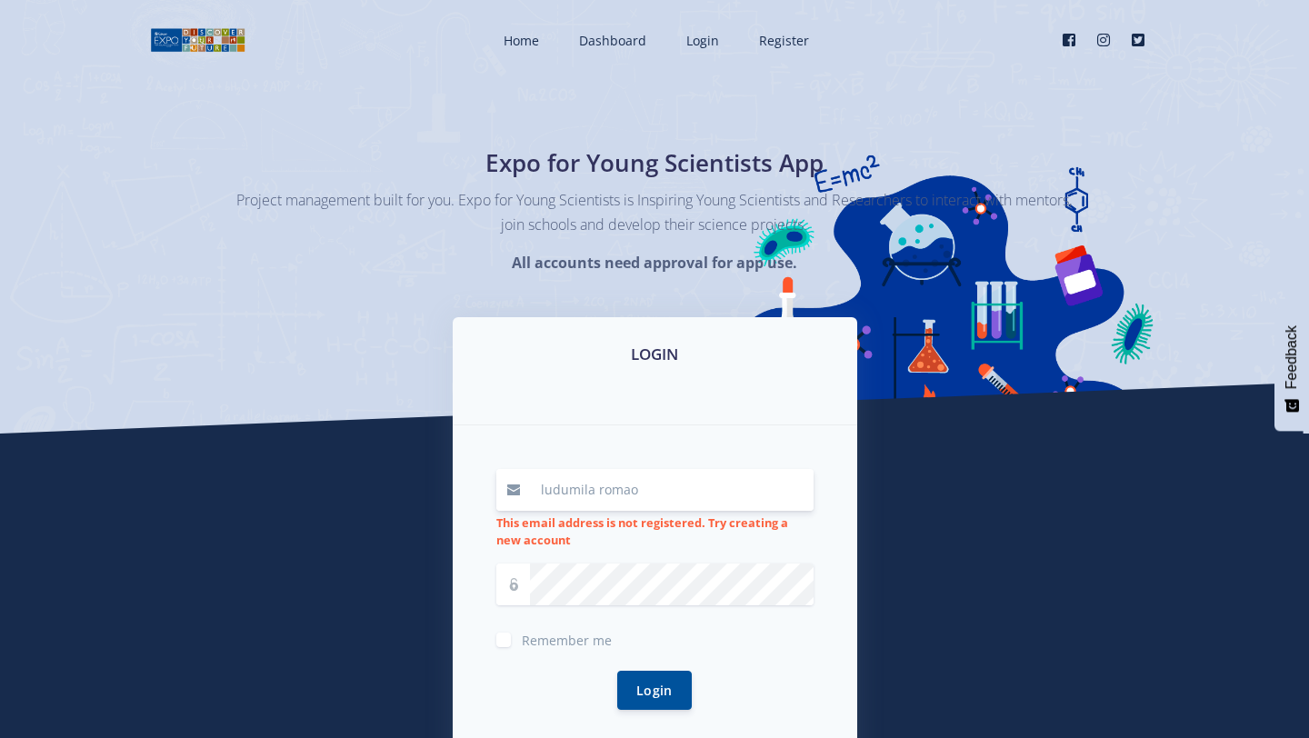 The image size is (1309, 738). What do you see at coordinates (672, 490) in the screenshot?
I see `input: Email / User ID` at bounding box center [672, 490].